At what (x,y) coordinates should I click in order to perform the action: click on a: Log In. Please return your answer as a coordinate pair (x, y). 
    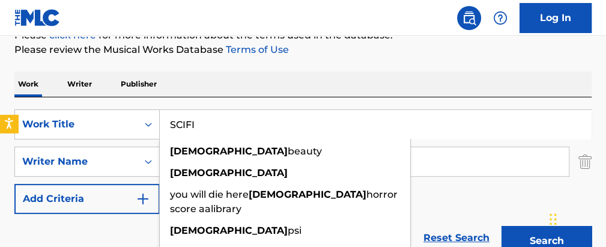
    Looking at the image, I should click on (555, 18).